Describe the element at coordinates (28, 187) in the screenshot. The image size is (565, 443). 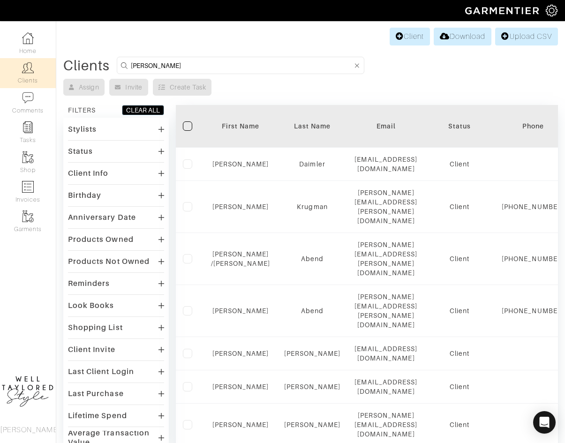
I see `img: orders-icon-0abe47150d42831381b5fb84f609e132dff9fe21cb692f30cb5eec754e2cba89.png` at that location.